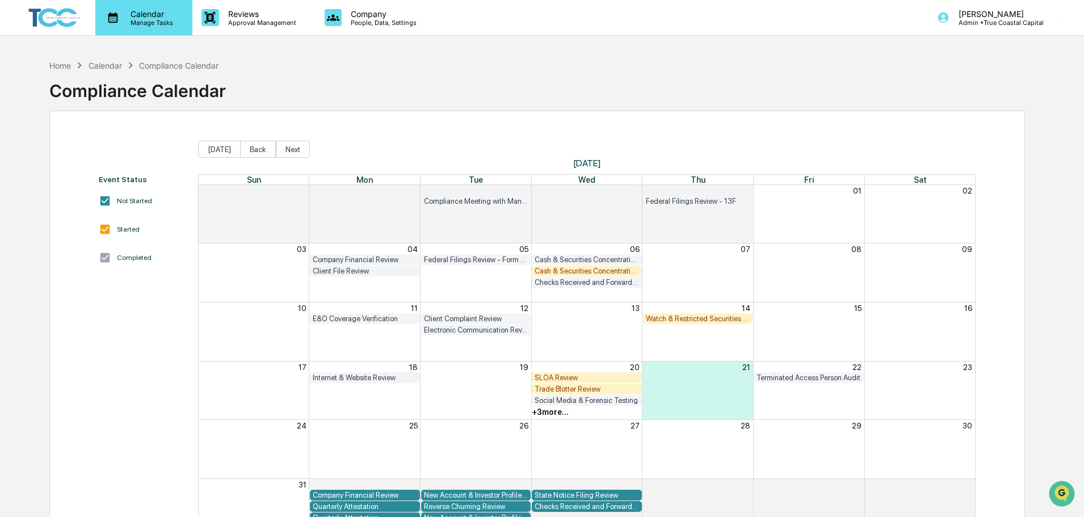  I want to click on button: Next, so click(293, 149).